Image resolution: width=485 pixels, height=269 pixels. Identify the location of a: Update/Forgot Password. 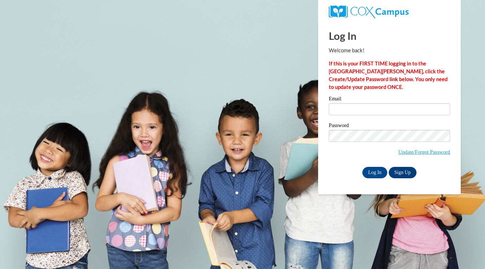
(424, 152).